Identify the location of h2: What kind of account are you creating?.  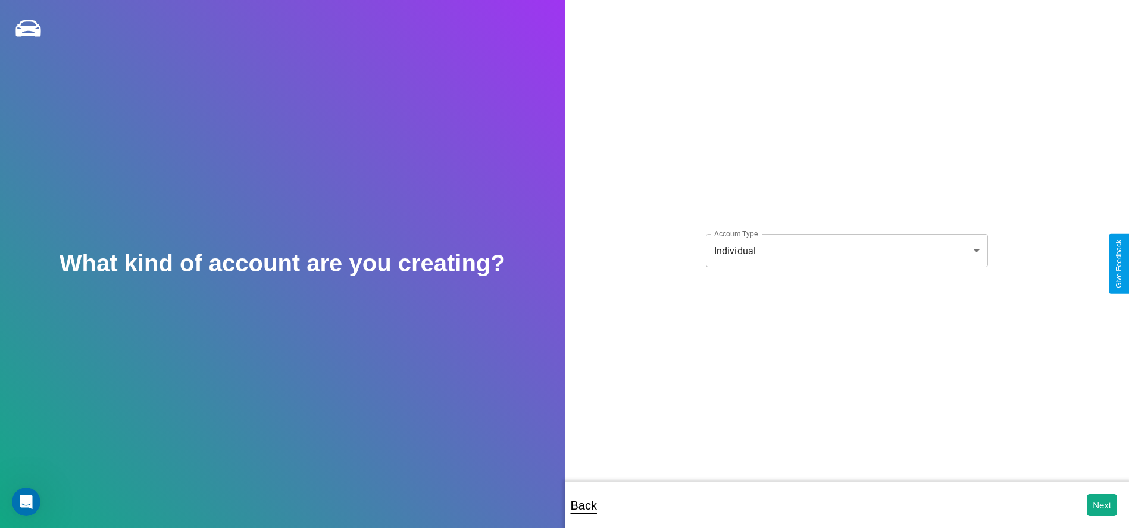
(282, 263).